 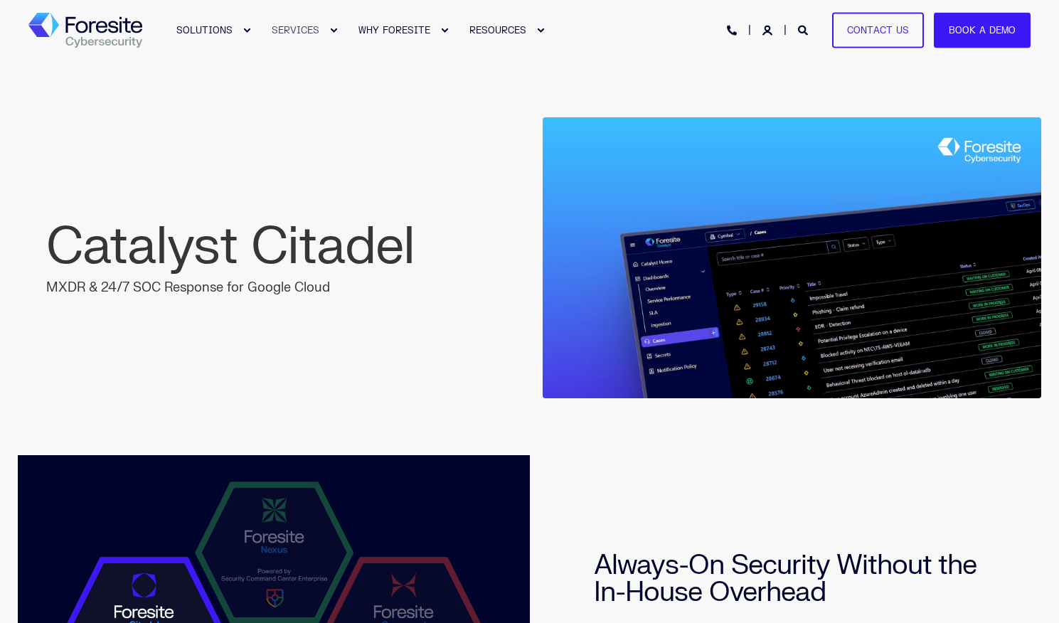 I want to click on h1: Catalyst Citadel, so click(x=296, y=247).